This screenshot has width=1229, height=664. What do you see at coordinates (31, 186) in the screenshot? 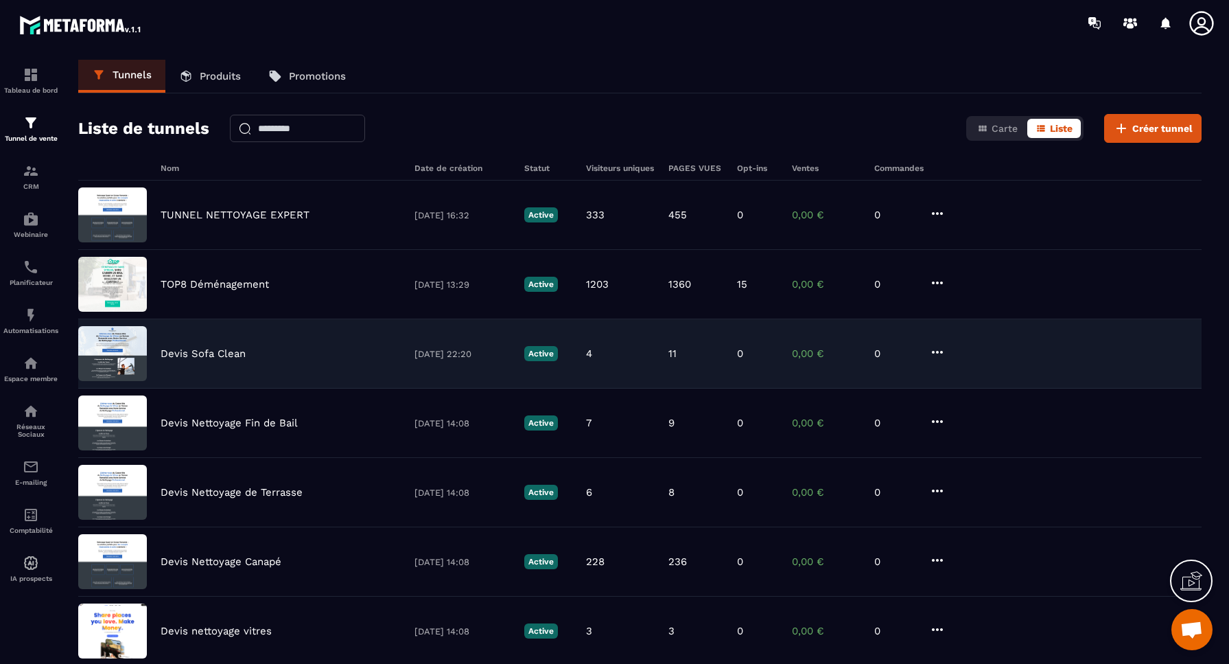
I see `p: CRM` at bounding box center [31, 186].